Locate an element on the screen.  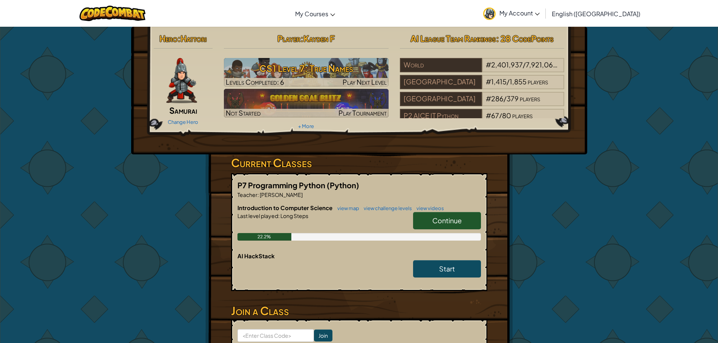
a: view challenge levels is located at coordinates (386, 208).